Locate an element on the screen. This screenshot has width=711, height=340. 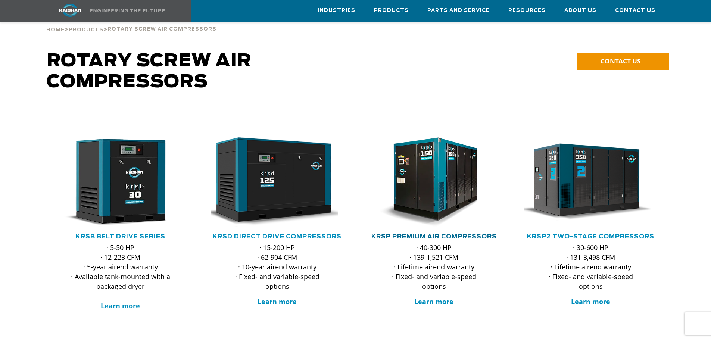
p: · 30-600 HP · 131-3,498 CFM · Lifetime airend warranty · Fixed- and variable-speed options is located at coordinates (590, 267).